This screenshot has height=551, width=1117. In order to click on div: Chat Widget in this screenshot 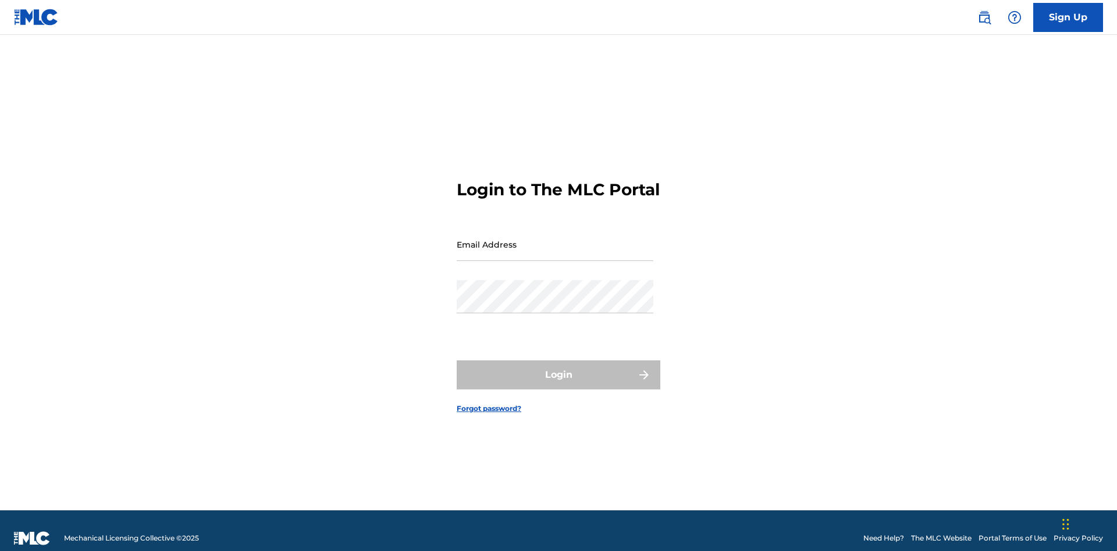, I will do `click(1088, 523)`.